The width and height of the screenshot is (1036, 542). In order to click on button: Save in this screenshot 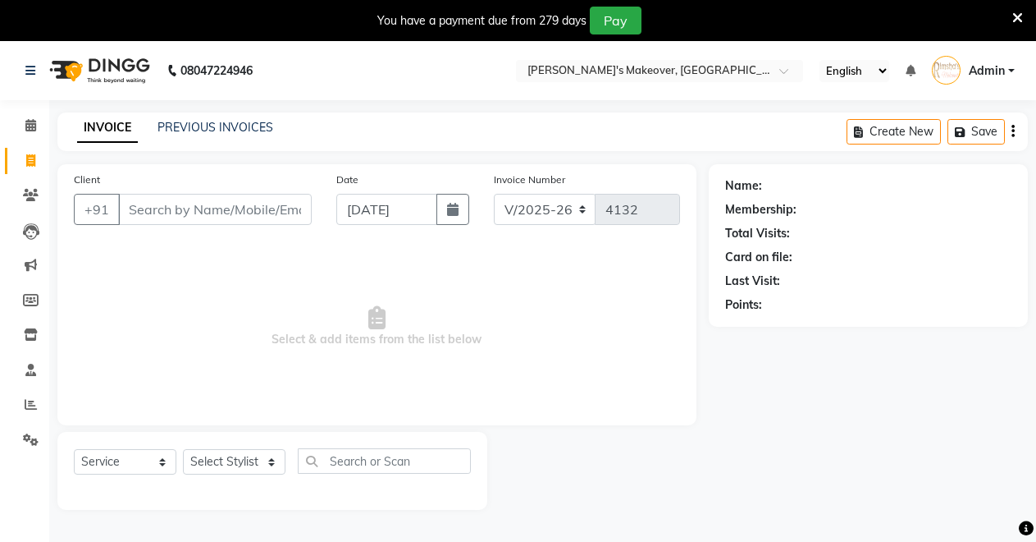, I will do `click(976, 131)`.